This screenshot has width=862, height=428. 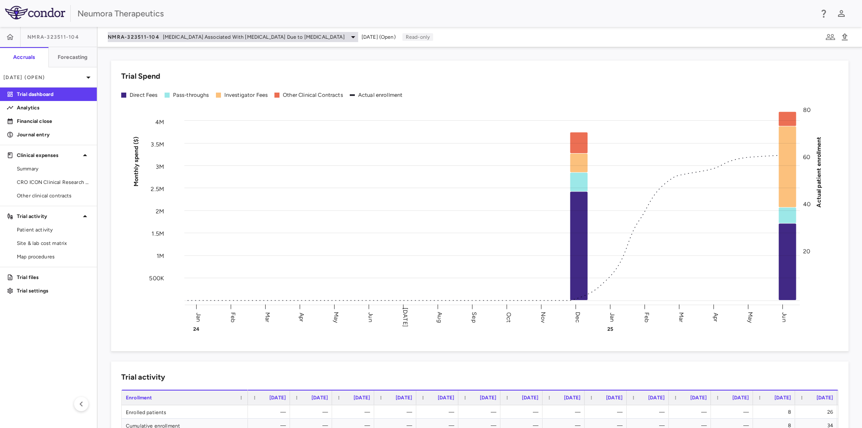 I want to click on h6: Trial Spend, so click(x=141, y=76).